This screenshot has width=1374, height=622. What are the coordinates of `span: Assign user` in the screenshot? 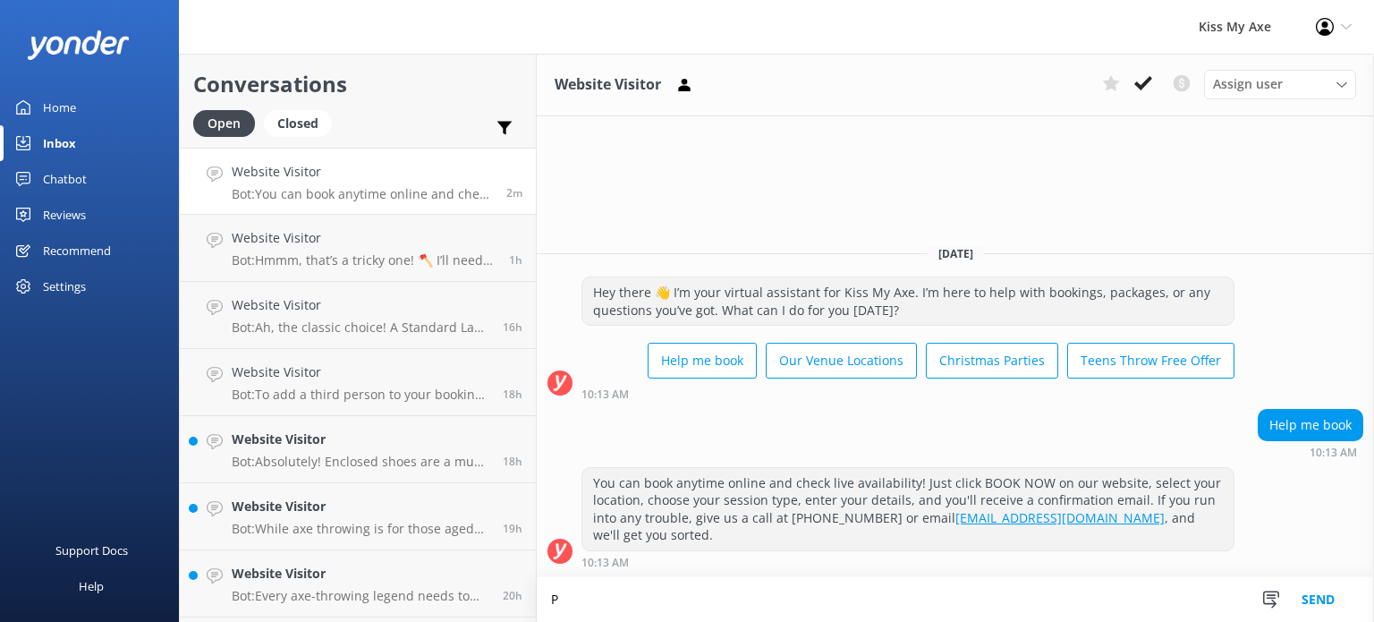 It's located at (1248, 84).